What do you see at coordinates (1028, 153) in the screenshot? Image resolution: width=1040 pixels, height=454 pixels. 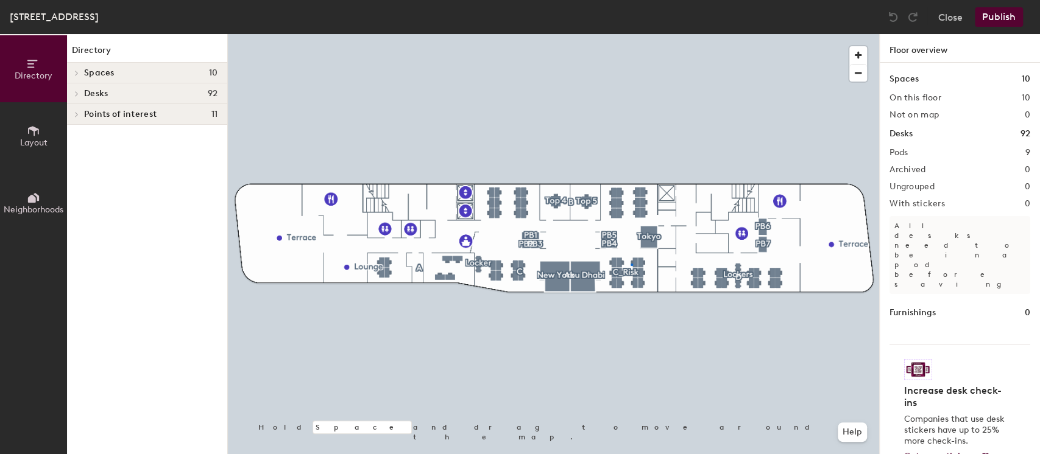 I see `h2: 9` at bounding box center [1028, 153].